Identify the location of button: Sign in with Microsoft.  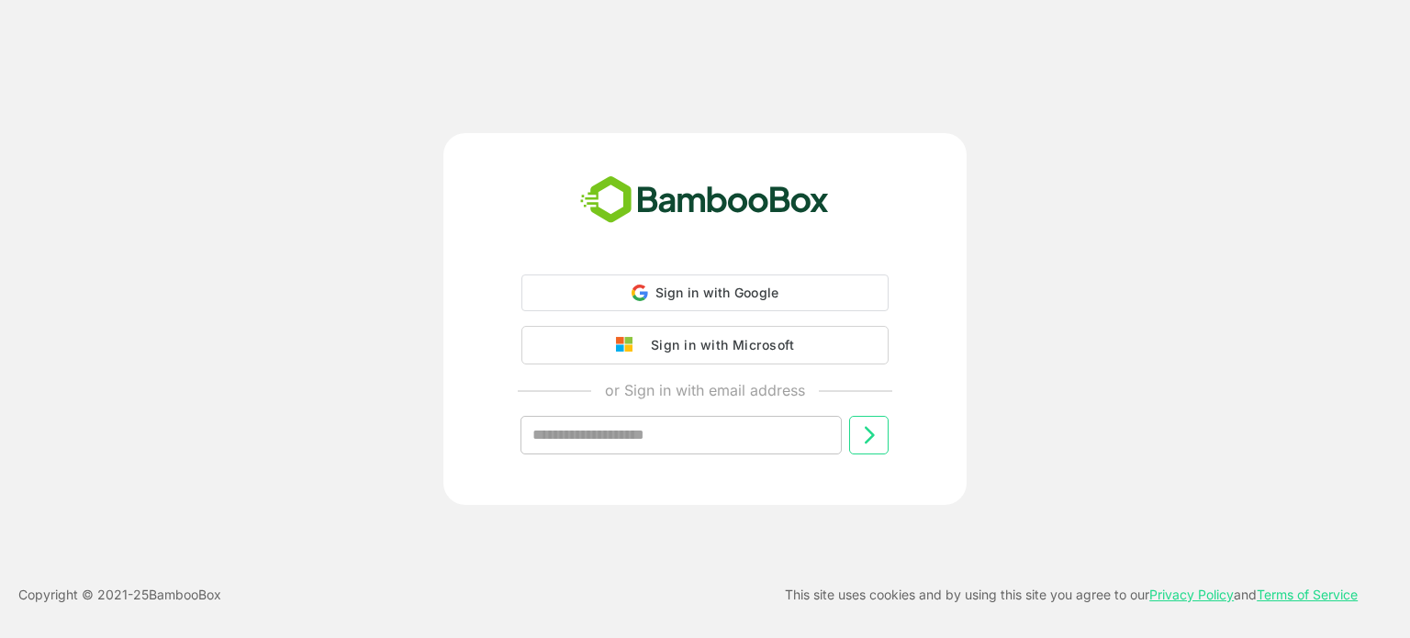
(705, 345).